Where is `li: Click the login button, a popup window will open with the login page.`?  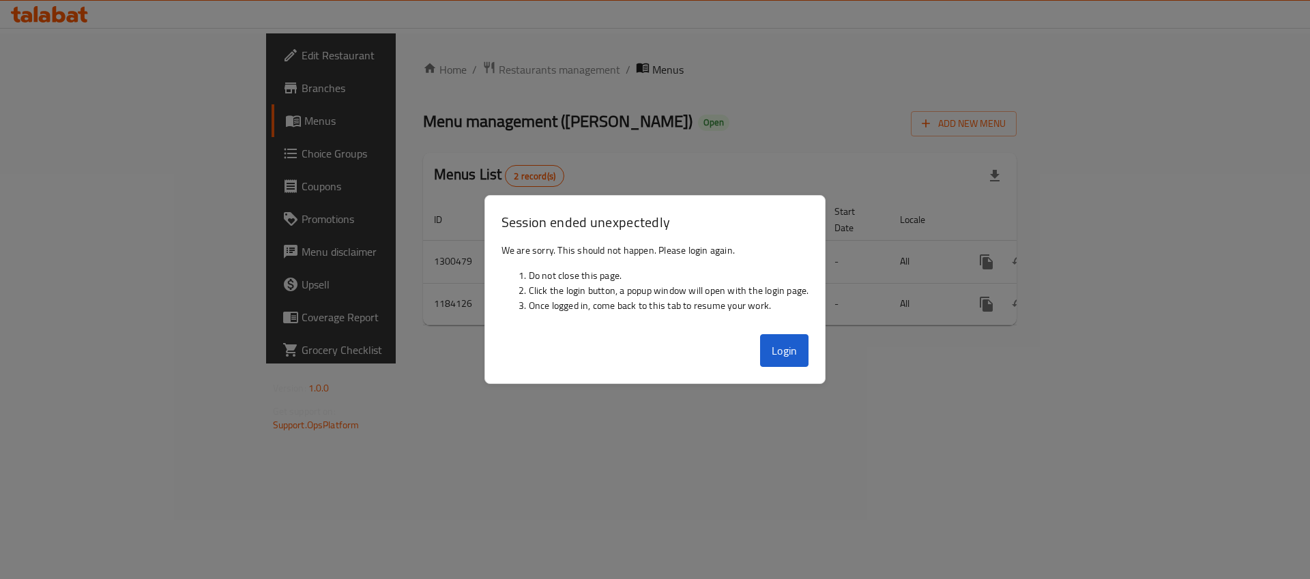 li: Click the login button, a popup window will open with the login page. is located at coordinates (668, 291).